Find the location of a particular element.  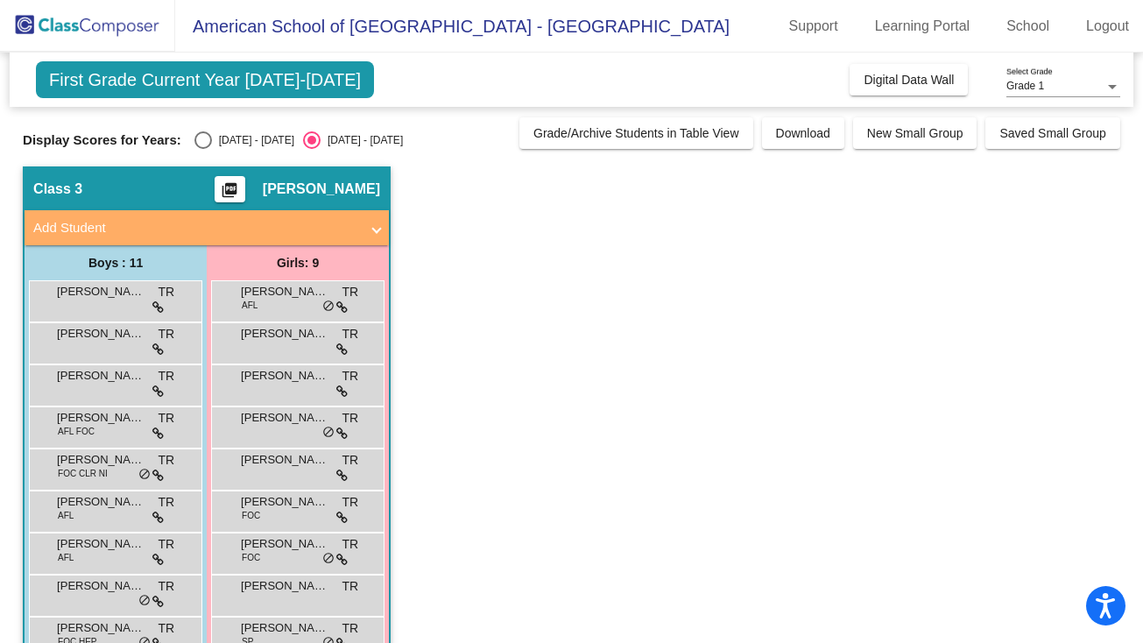

button: New Small Group is located at coordinates (916, 133).